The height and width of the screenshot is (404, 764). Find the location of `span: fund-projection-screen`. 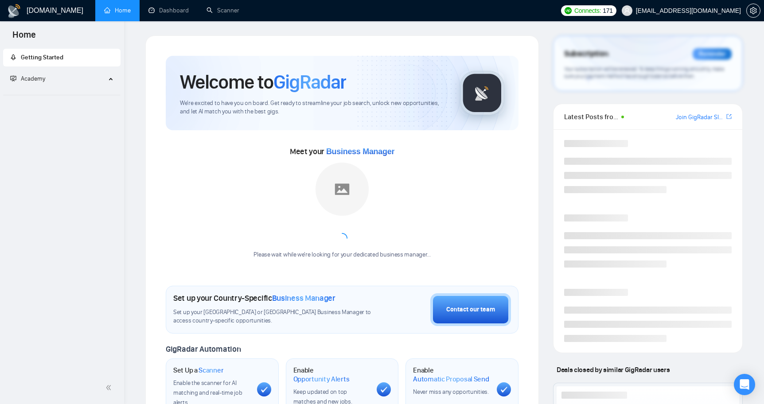

span: fund-projection-screen is located at coordinates (13, 78).